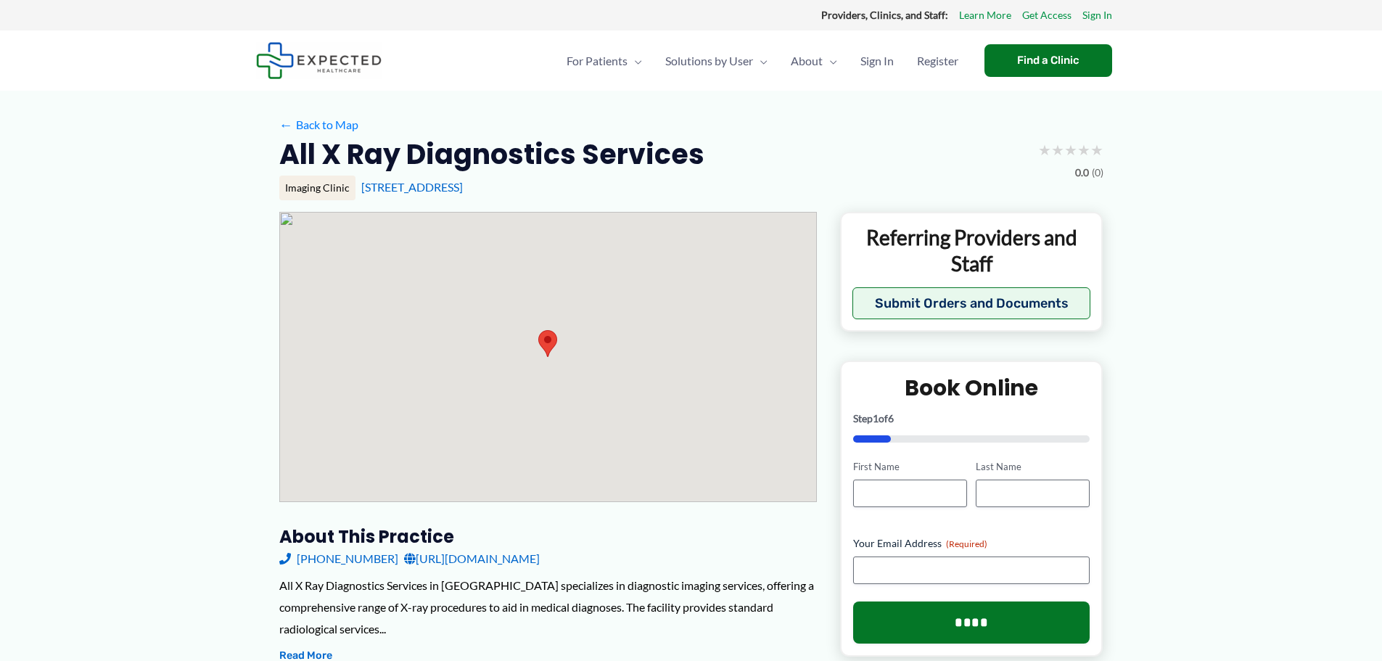  I want to click on button: Submit Orders and Documents, so click(971, 303).